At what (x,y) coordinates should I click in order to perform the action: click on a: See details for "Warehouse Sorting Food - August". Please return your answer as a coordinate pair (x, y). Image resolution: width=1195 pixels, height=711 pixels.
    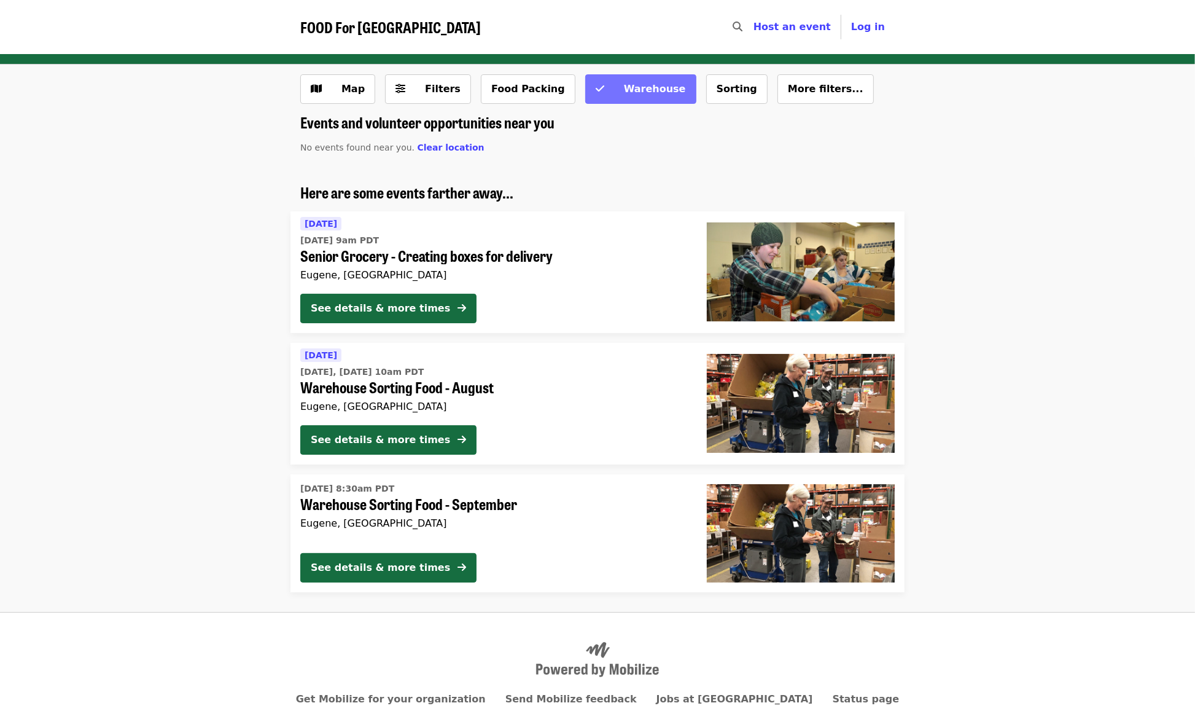
    Looking at the image, I should click on (598, 403).